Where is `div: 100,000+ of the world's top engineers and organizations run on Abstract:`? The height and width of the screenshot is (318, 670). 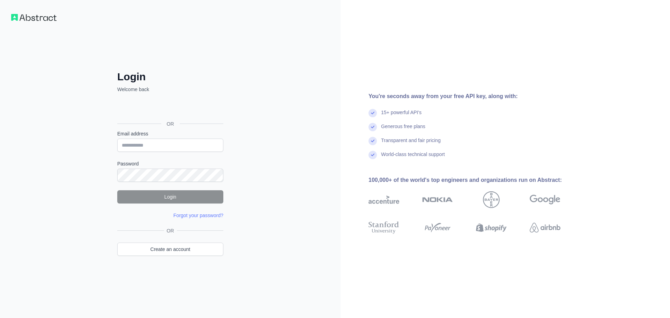 div: 100,000+ of the world's top engineers and organizations run on Abstract: is located at coordinates (476, 180).